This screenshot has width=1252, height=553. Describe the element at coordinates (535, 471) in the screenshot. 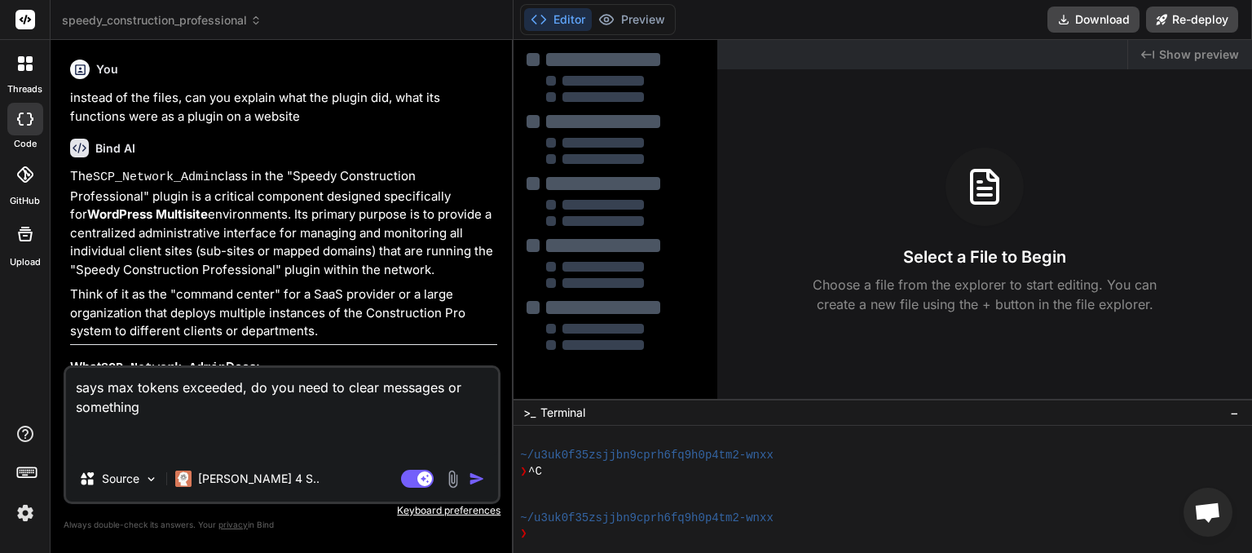

I see `span: ^C` at that location.